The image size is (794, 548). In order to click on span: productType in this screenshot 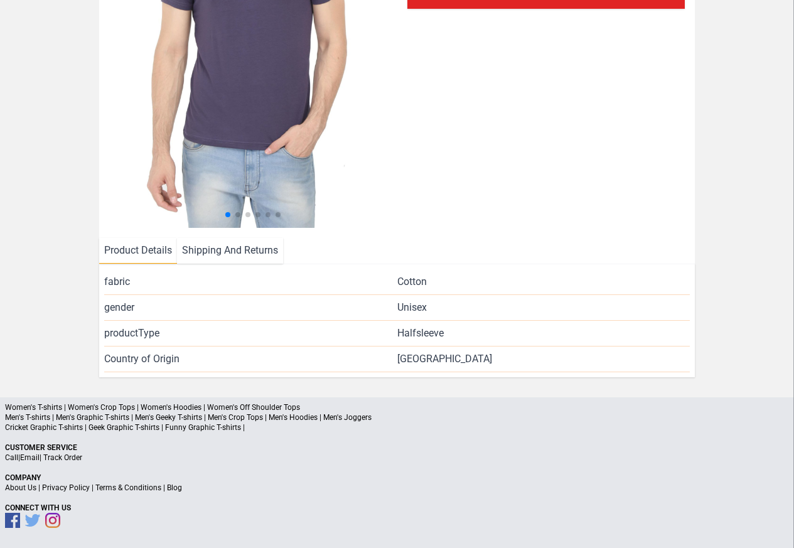, I will do `click(250, 333)`.